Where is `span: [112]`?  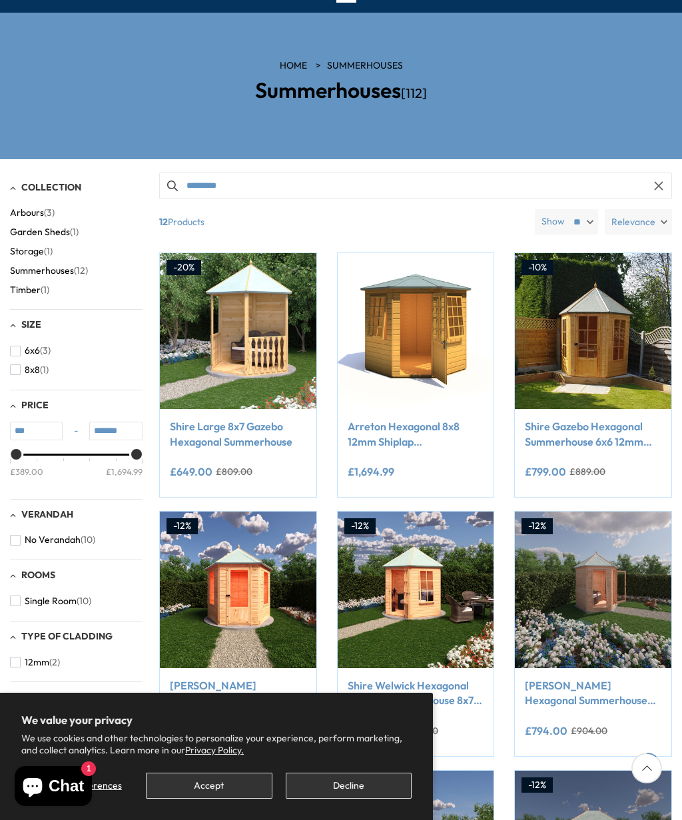
span: [112] is located at coordinates (414, 93).